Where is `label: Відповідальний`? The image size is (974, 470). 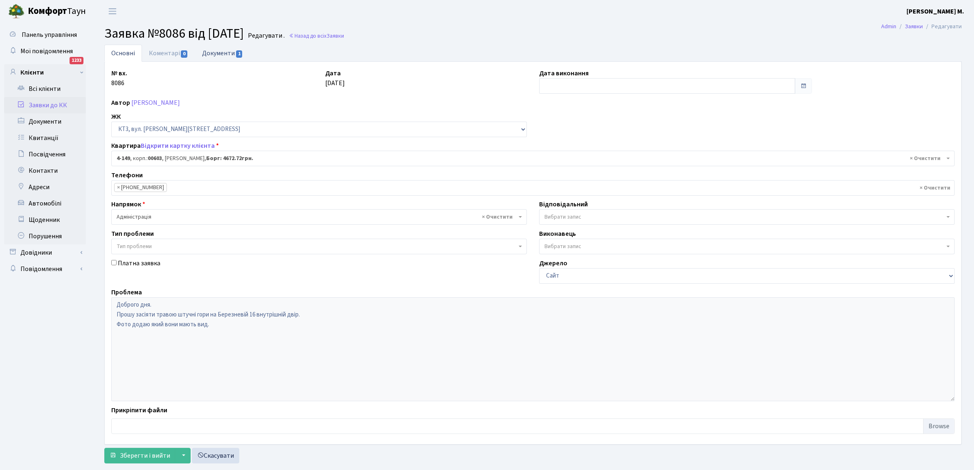
label: Відповідальний is located at coordinates (563, 204).